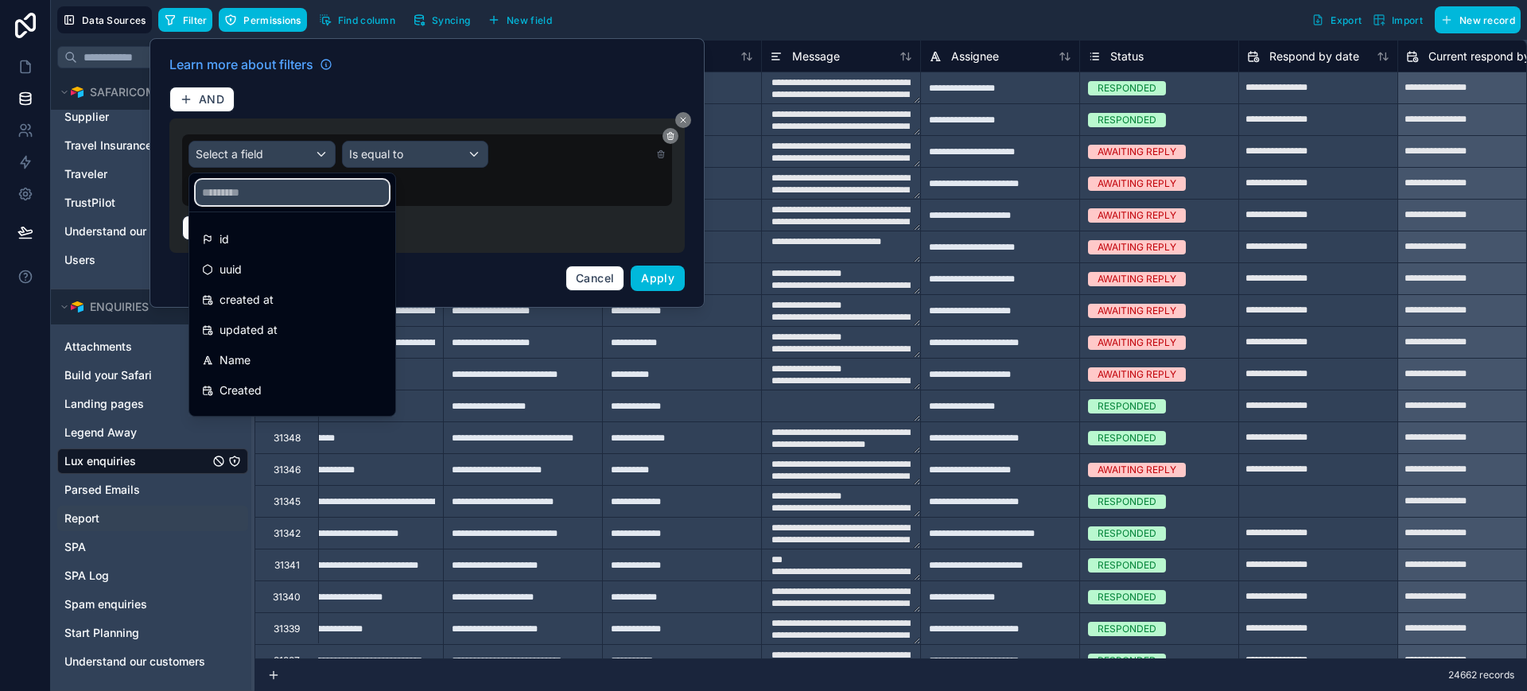 This screenshot has width=1527, height=691. Describe the element at coordinates (137, 375) in the screenshot. I see `a: Build your Safari` at that location.